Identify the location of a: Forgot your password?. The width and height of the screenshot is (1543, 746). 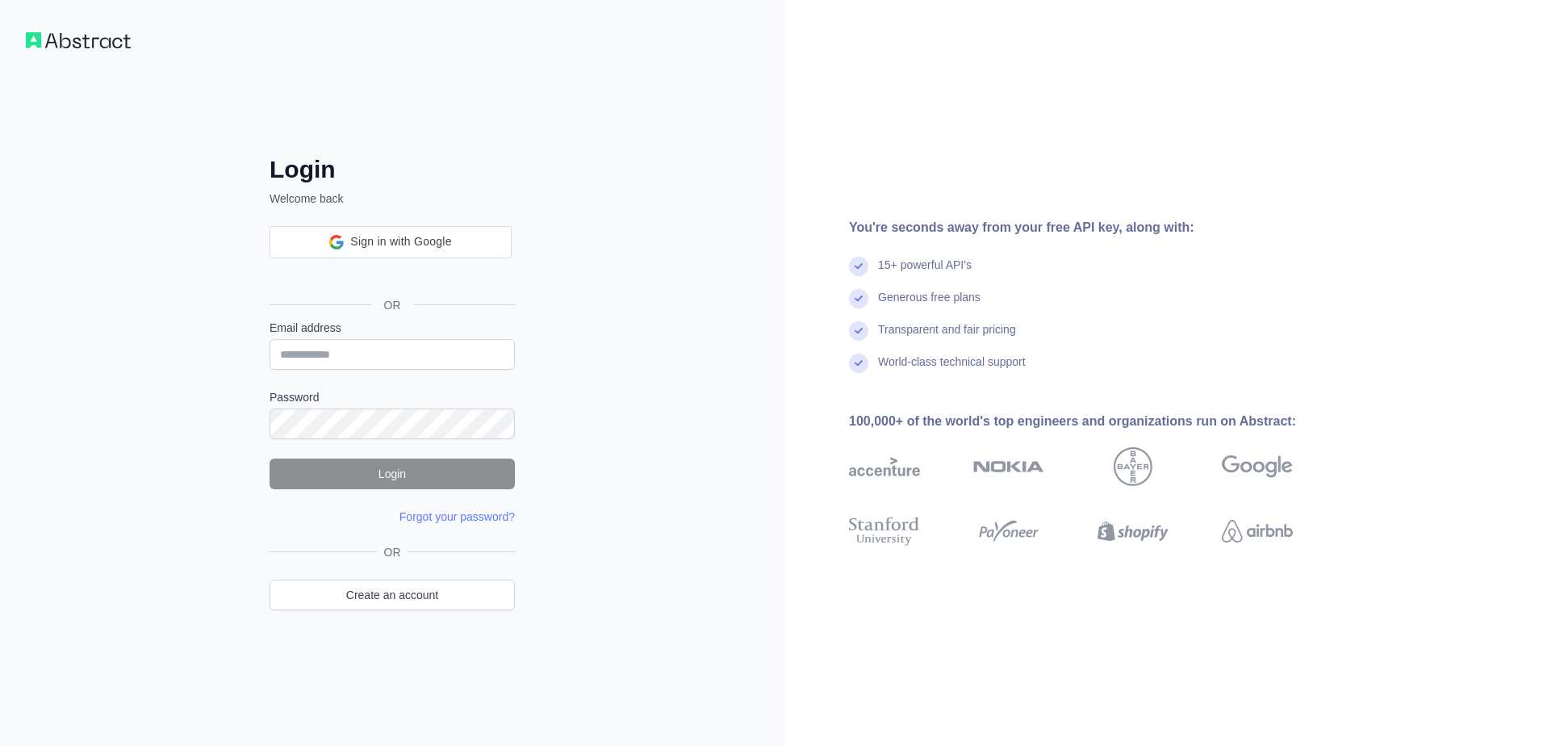
(457, 516).